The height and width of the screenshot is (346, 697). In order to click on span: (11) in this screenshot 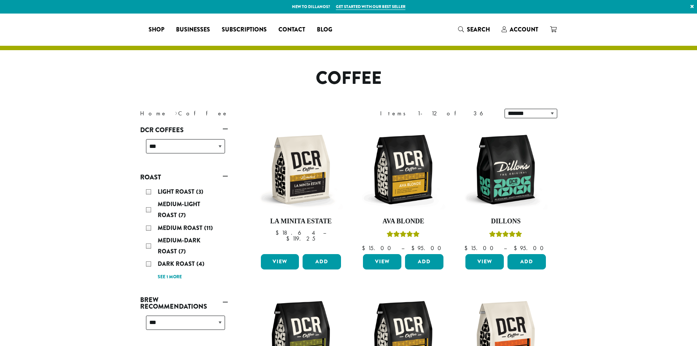, I will do `click(208, 227)`.